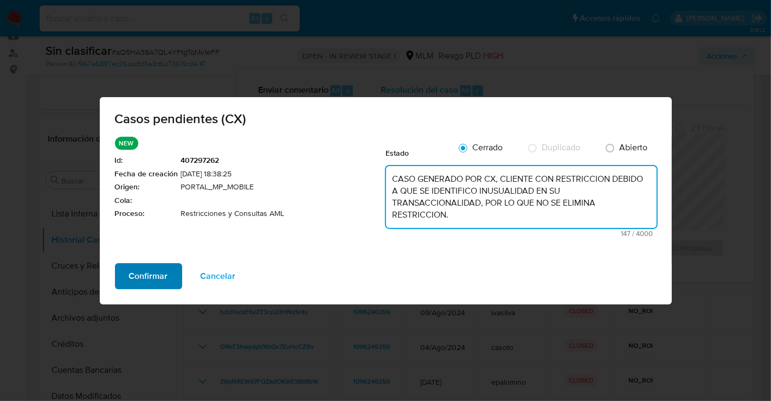 Image resolution: width=771 pixels, height=401 pixels. Describe the element at coordinates (146, 174) in the screenshot. I see `span: Fecha de creación` at that location.